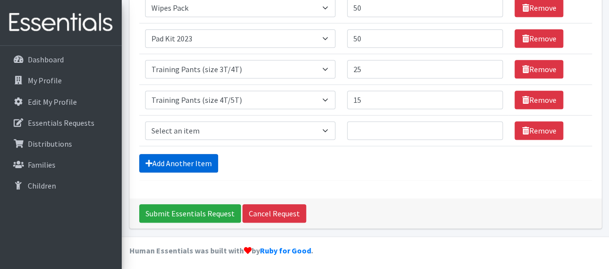 This screenshot has width=609, height=269. Describe the element at coordinates (61, 185) in the screenshot. I see `a: Children` at that location.